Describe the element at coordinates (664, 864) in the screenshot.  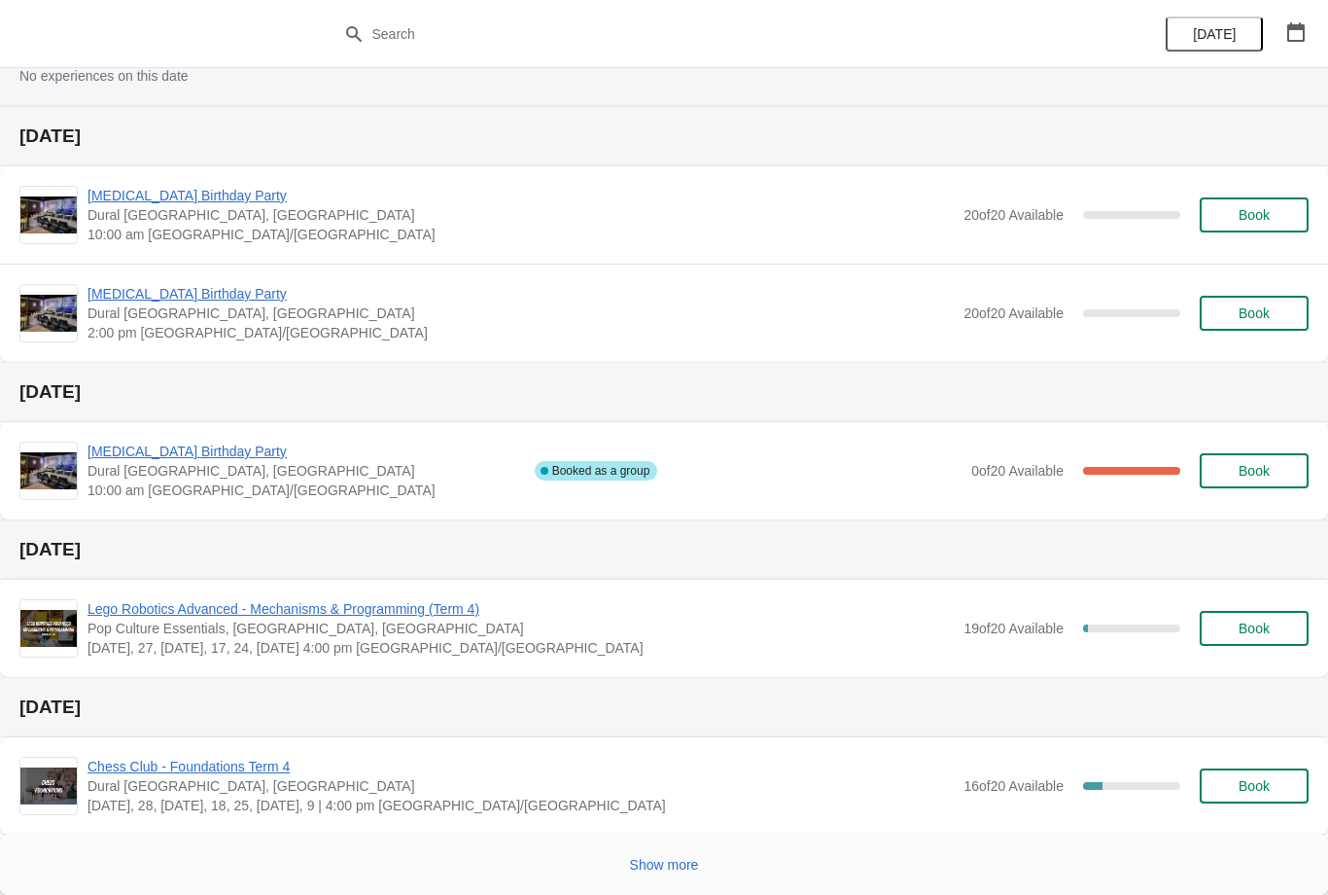
I see `span: Show more` at that location.